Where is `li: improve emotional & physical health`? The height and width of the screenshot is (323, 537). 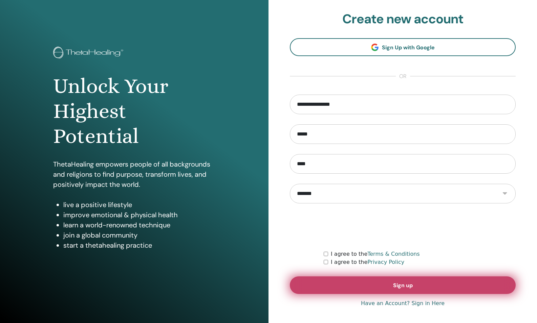 li: improve emotional & physical health is located at coordinates (139, 215).